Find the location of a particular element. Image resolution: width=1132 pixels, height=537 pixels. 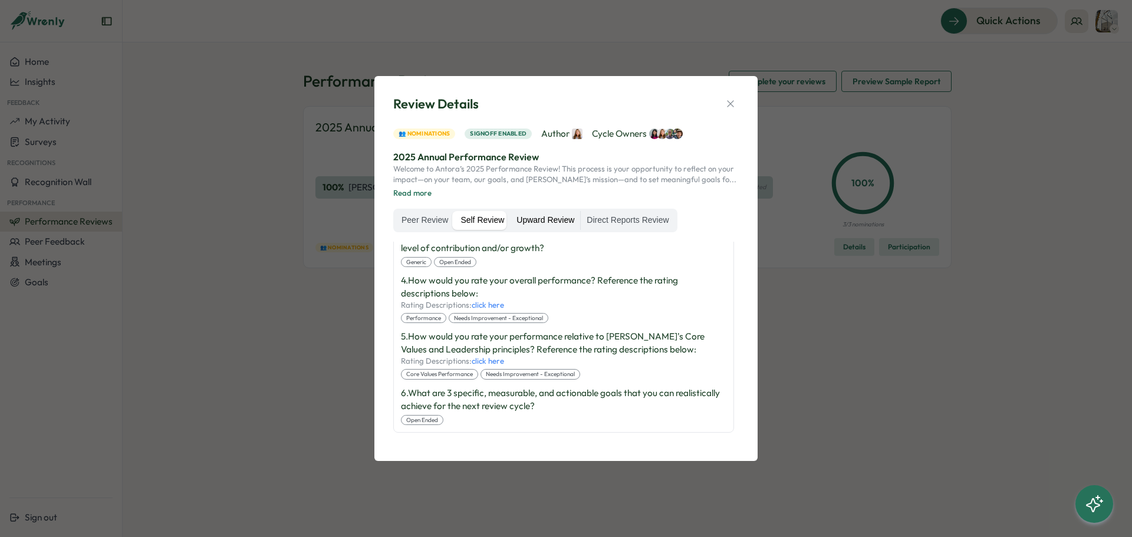

p: 4 . How would you rate your overall performance? Reference the rating descriptions below: is located at coordinates (564, 287).